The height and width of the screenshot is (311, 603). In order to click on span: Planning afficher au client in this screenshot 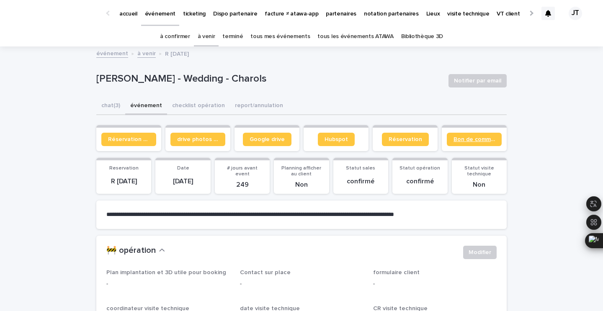, I will do `click(301, 171)`.